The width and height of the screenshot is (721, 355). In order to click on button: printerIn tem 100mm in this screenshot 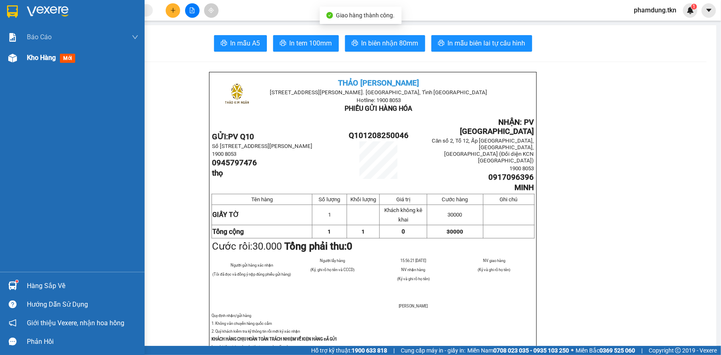, I will do `click(306, 43)`.